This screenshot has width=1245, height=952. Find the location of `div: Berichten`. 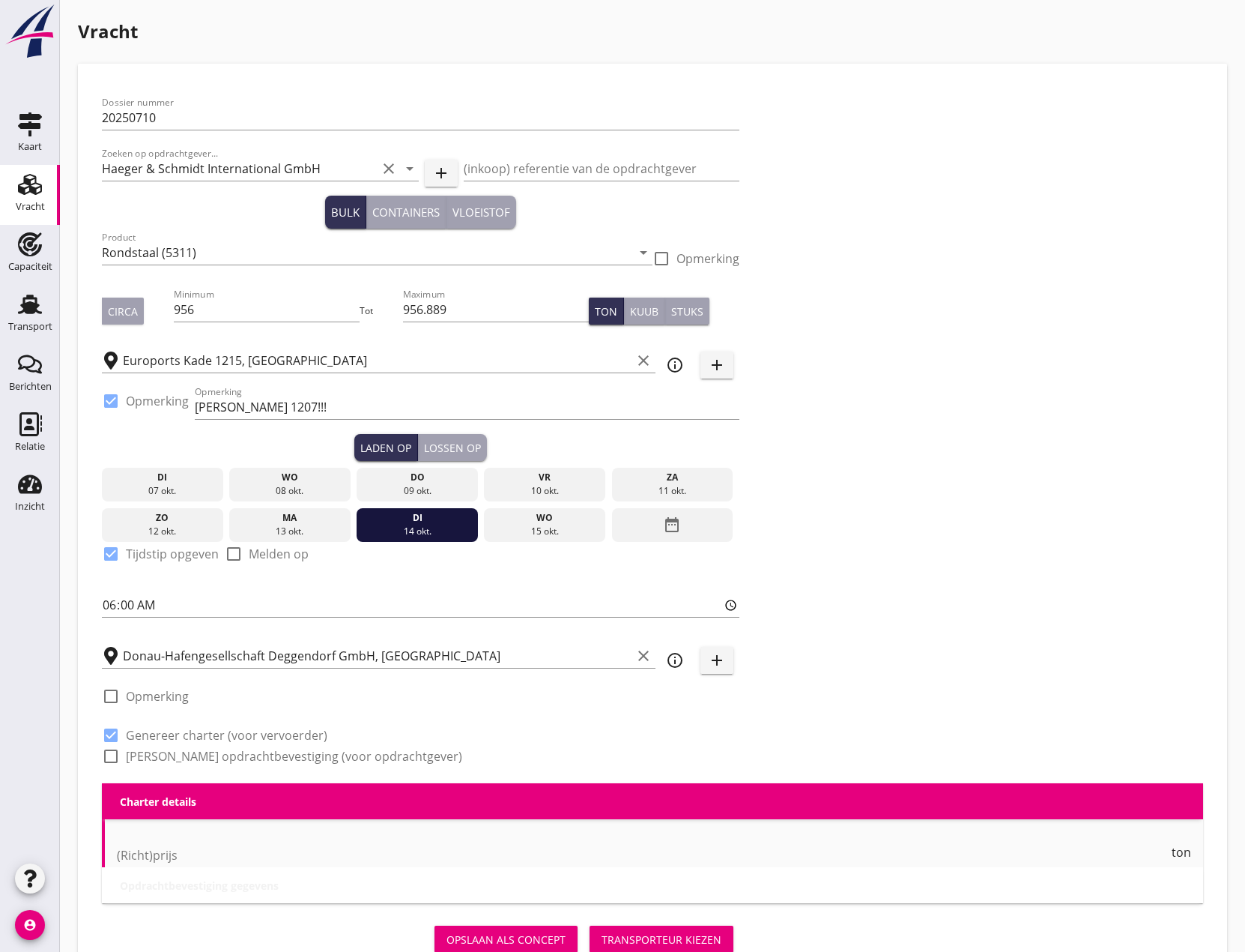

div: Berichten is located at coordinates (30, 386).